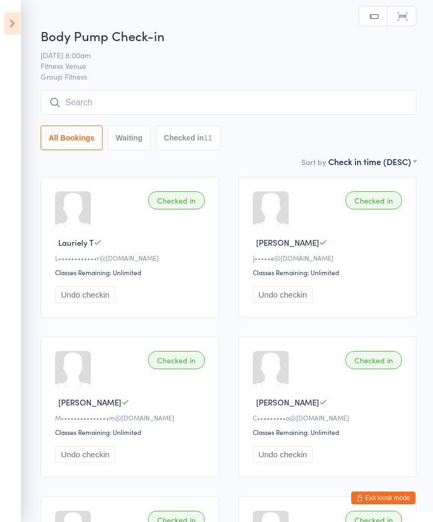 This screenshot has width=433, height=522. What do you see at coordinates (208, 138) in the screenshot?
I see `div: 11` at bounding box center [208, 138].